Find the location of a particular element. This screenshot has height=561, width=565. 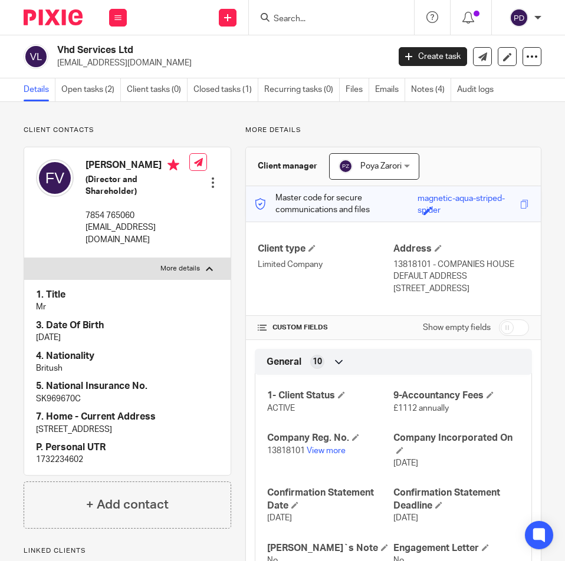

div: magnetic-aqua-striped-spider is located at coordinates (467, 199).